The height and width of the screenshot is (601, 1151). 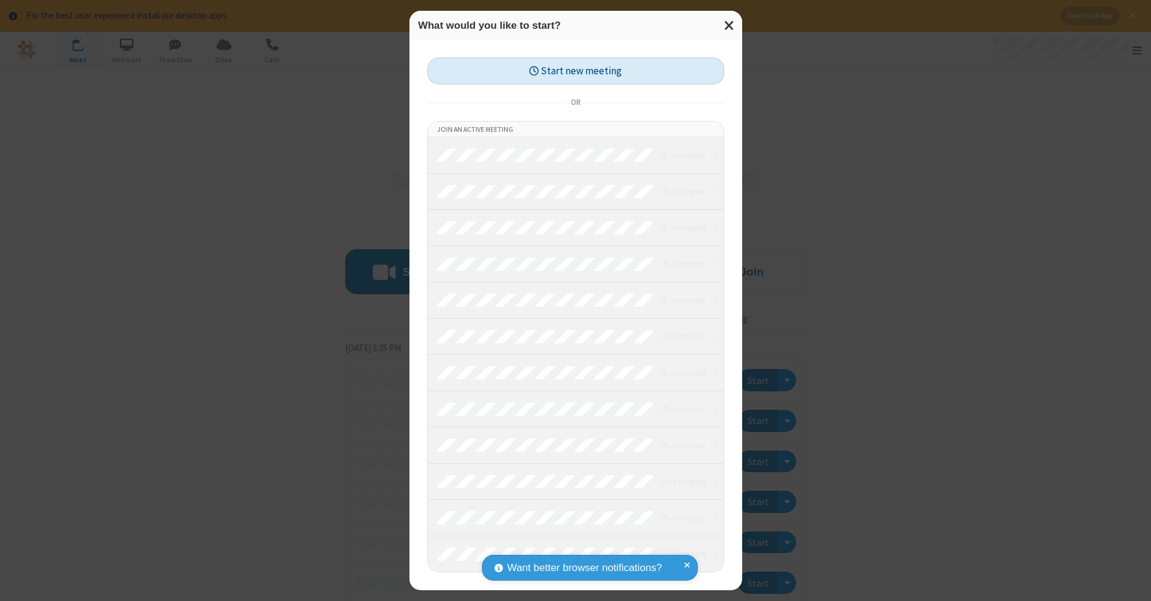 I want to click on button: Close modal, so click(x=729, y=25).